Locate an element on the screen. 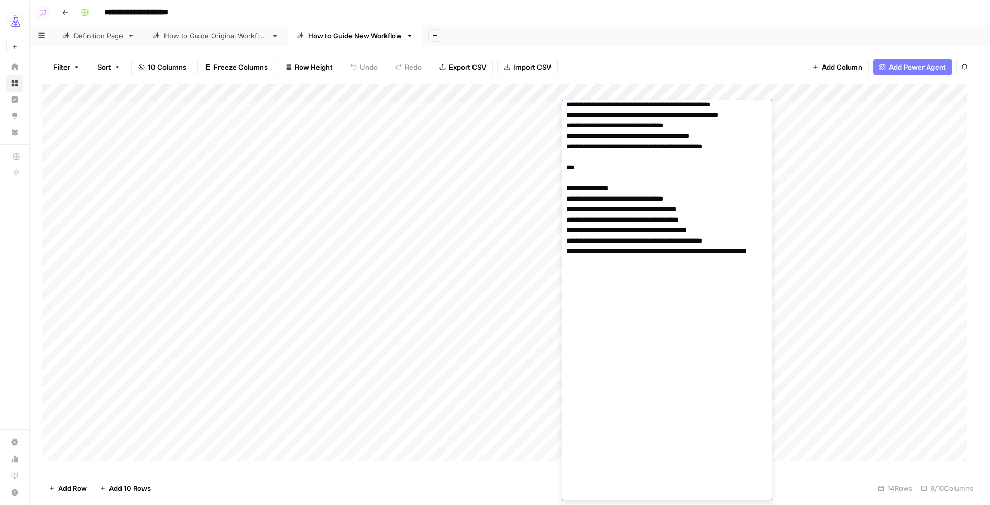 The height and width of the screenshot is (505, 990). span: Export CSV is located at coordinates (467, 67).